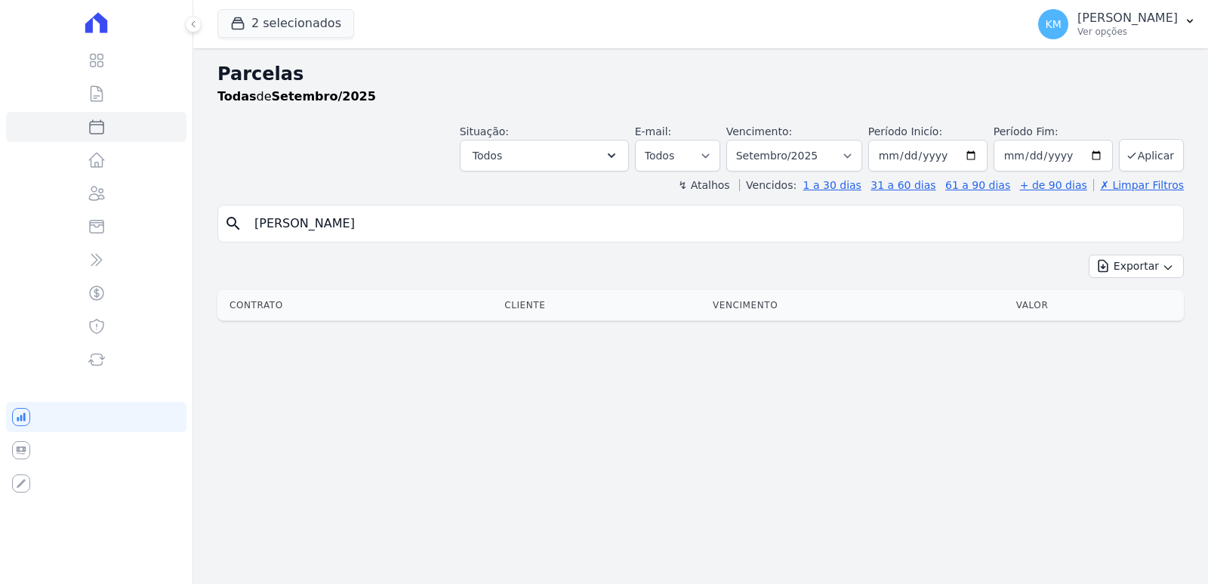 The width and height of the screenshot is (1208, 584). Describe the element at coordinates (487, 156) in the screenshot. I see `span: Todos` at that location.